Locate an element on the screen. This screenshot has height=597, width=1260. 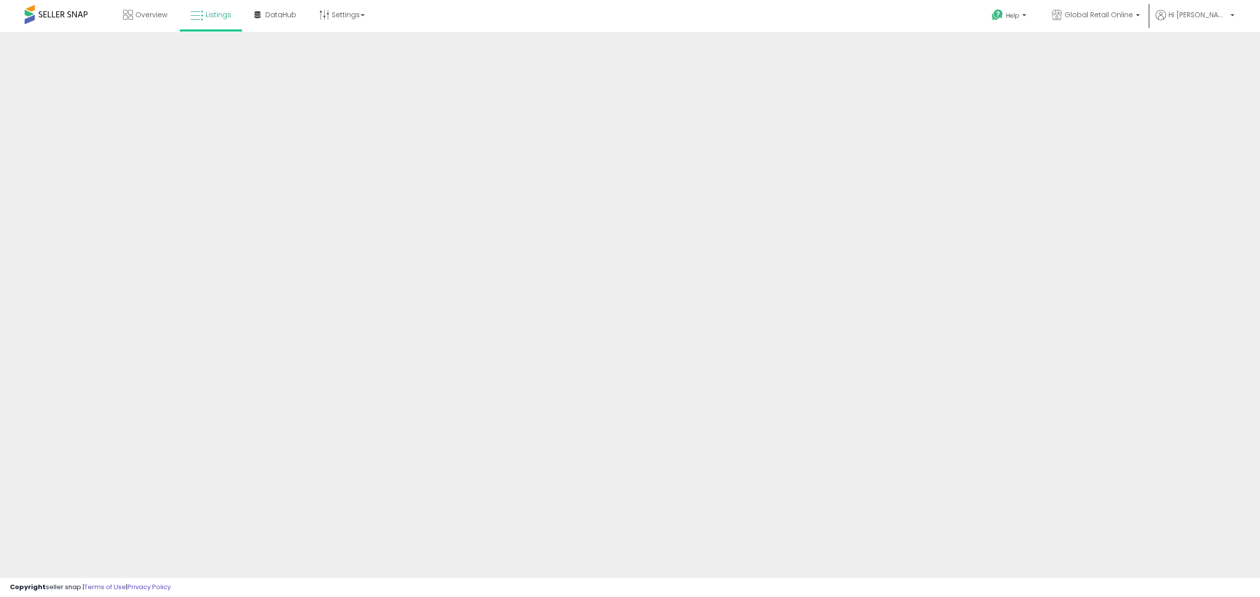
span: Listings is located at coordinates (219, 15).